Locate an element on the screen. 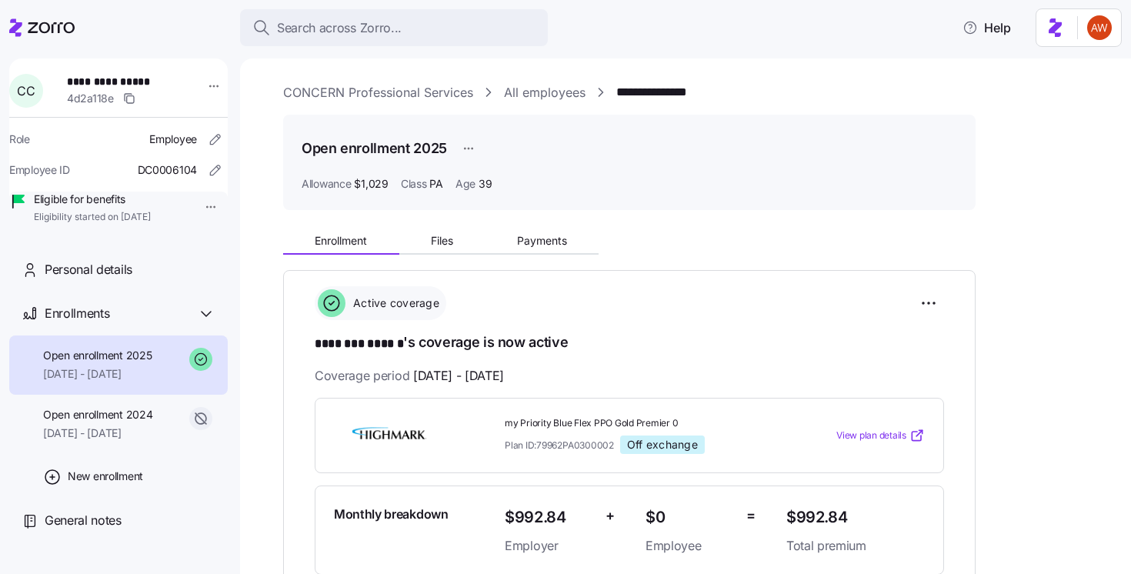 This screenshot has height=574, width=1131. span: Open enrollment 2024 is located at coordinates (98, 415).